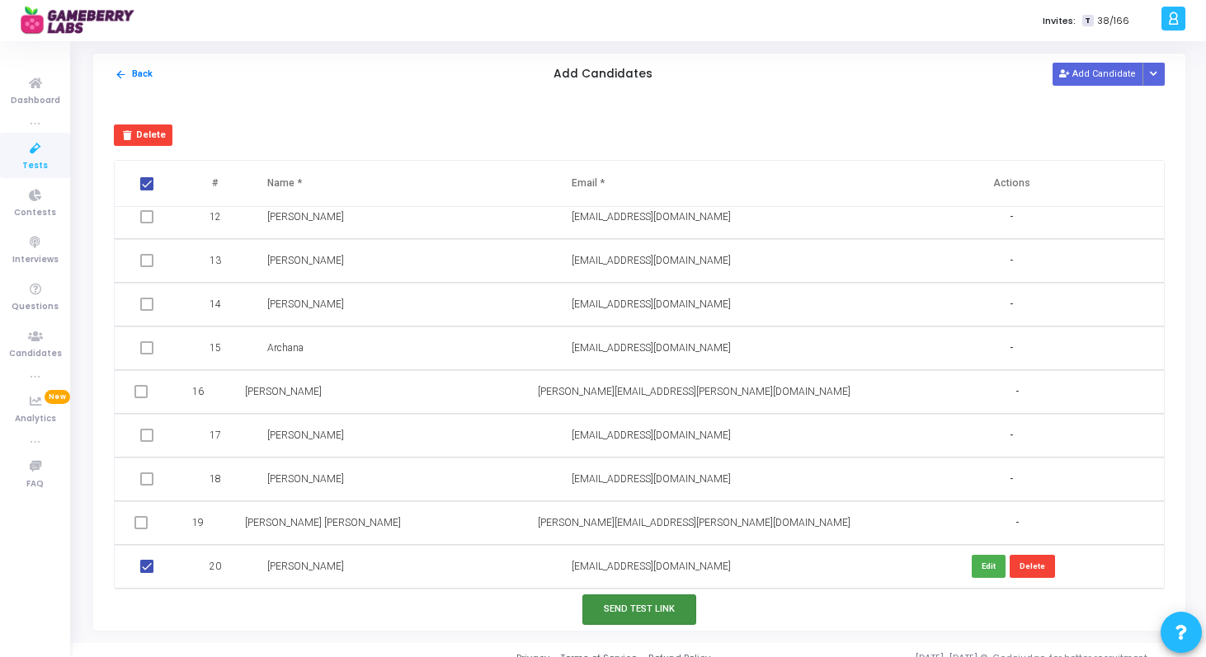 This screenshot has width=1206, height=657. Describe the element at coordinates (988, 566) in the screenshot. I see `button: Edit` at that location.